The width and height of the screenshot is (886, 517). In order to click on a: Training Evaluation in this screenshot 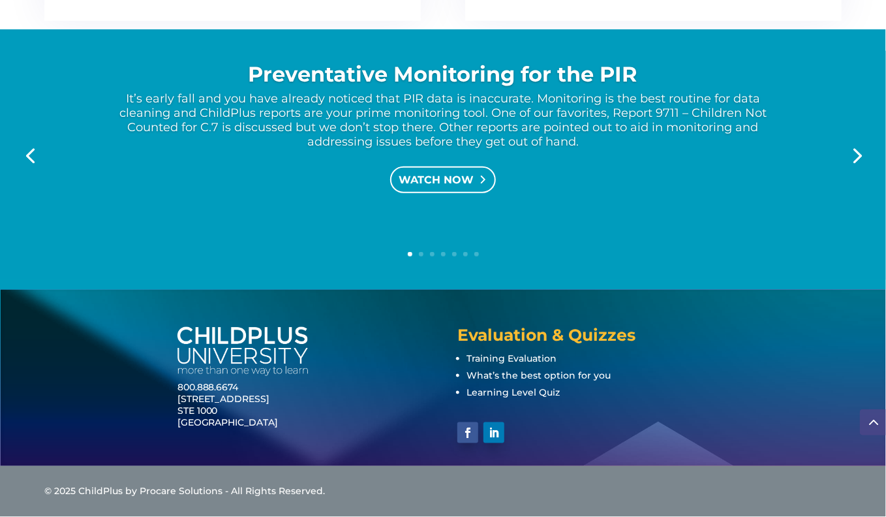, I will do `click(511, 358)`.